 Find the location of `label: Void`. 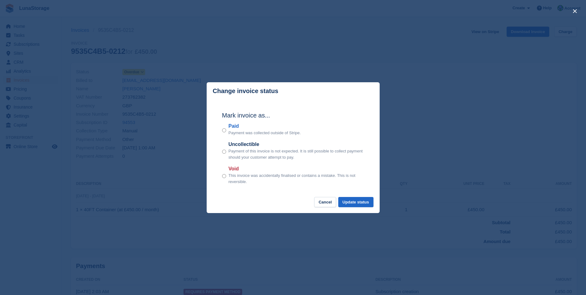

label: Void is located at coordinates (296, 169).